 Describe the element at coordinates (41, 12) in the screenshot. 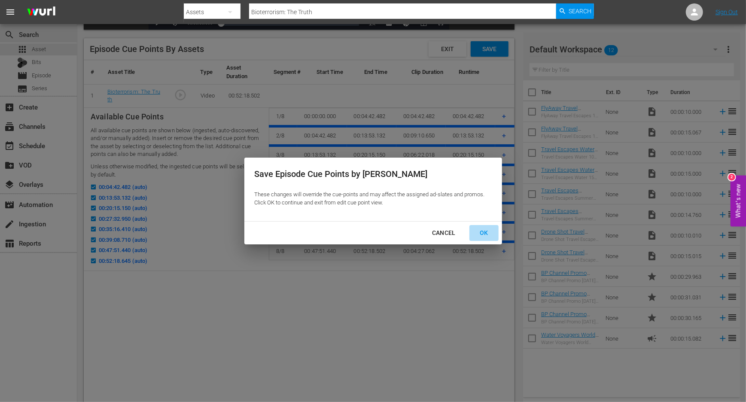

I see `img: ans4CAIJ8jUAAAAAAAAAAAAAAAAAAAAAAAAgQb4GAAAAAAAAAAAAAAAAAAAAAAAAJMjXAAAAAAAAAAAAAAAAAAAAAAAAgAT5G...` at that location.